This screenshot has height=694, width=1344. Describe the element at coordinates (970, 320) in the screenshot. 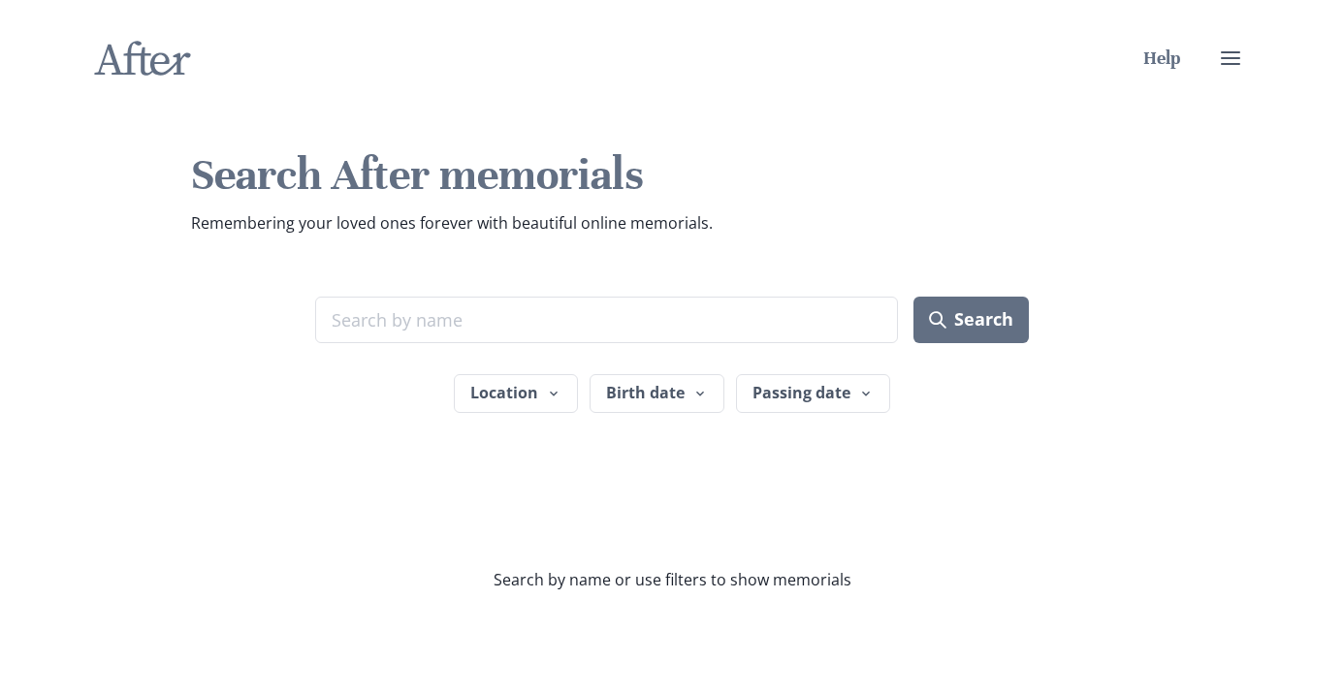

I see `button: Search` at that location.